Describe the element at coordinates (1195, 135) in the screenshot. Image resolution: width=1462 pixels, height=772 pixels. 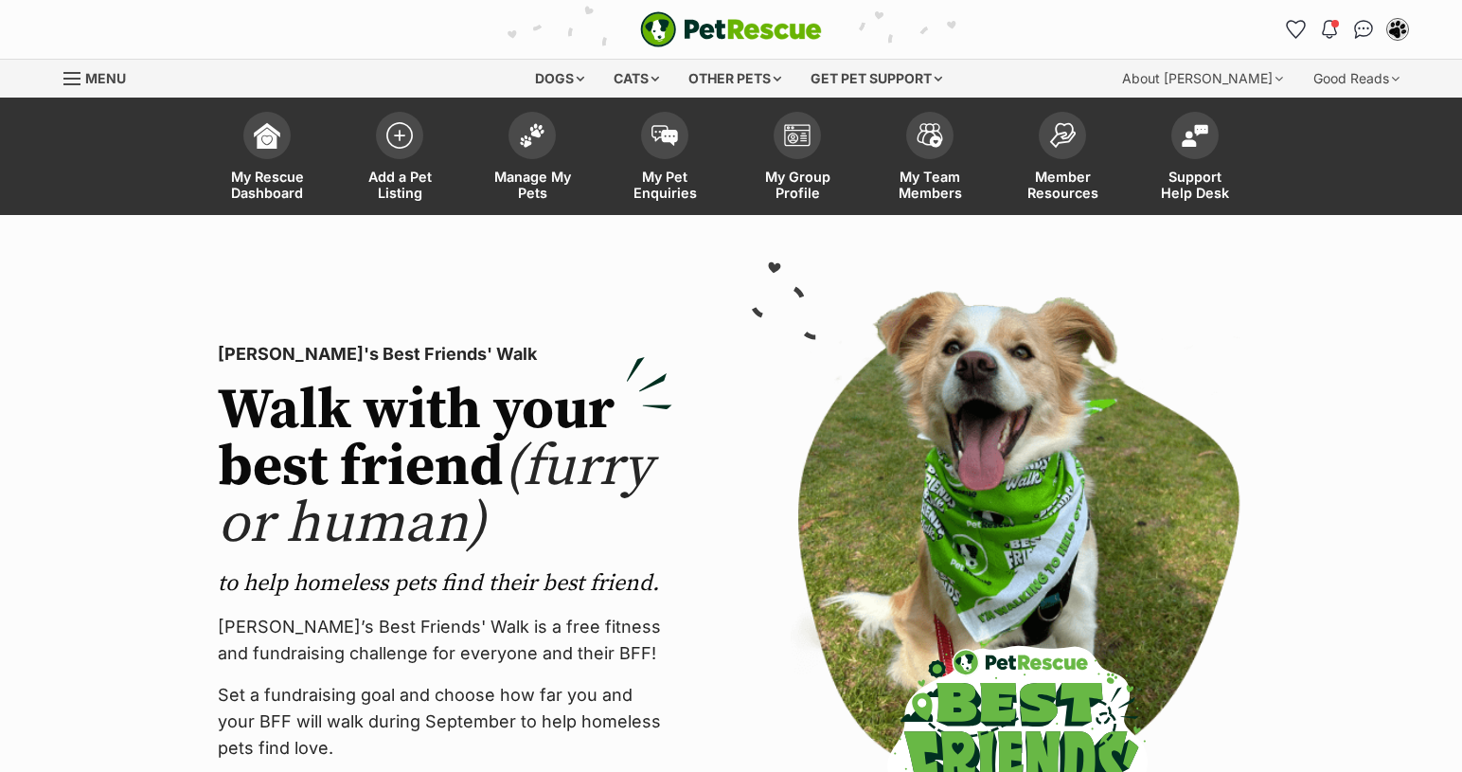
I see `img: help-desk-icon-fdf02630f3aa405de69fd3d07c3f3aa587a6932b1a1747fa1d2bba05be0121f9.svg` at that location.